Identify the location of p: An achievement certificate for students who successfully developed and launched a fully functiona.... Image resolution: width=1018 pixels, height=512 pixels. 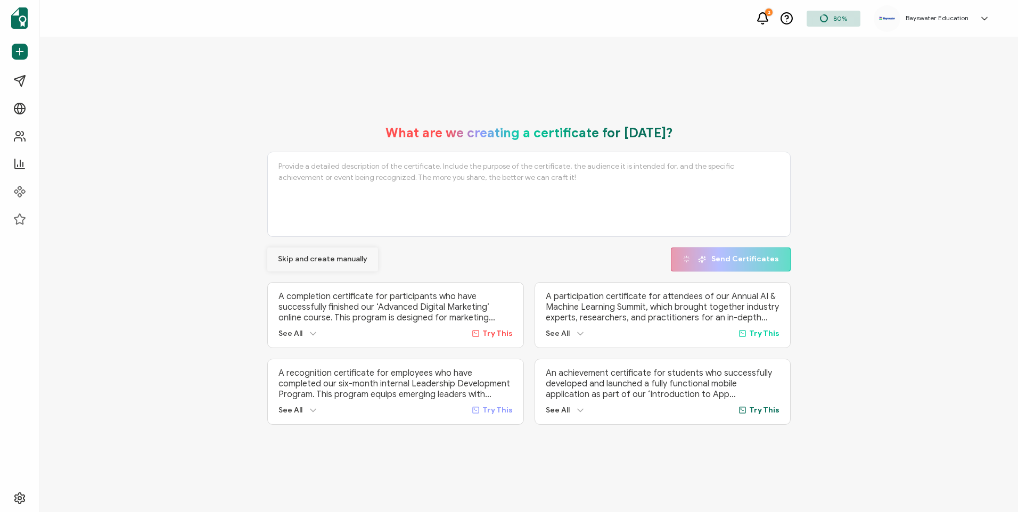
(663, 384).